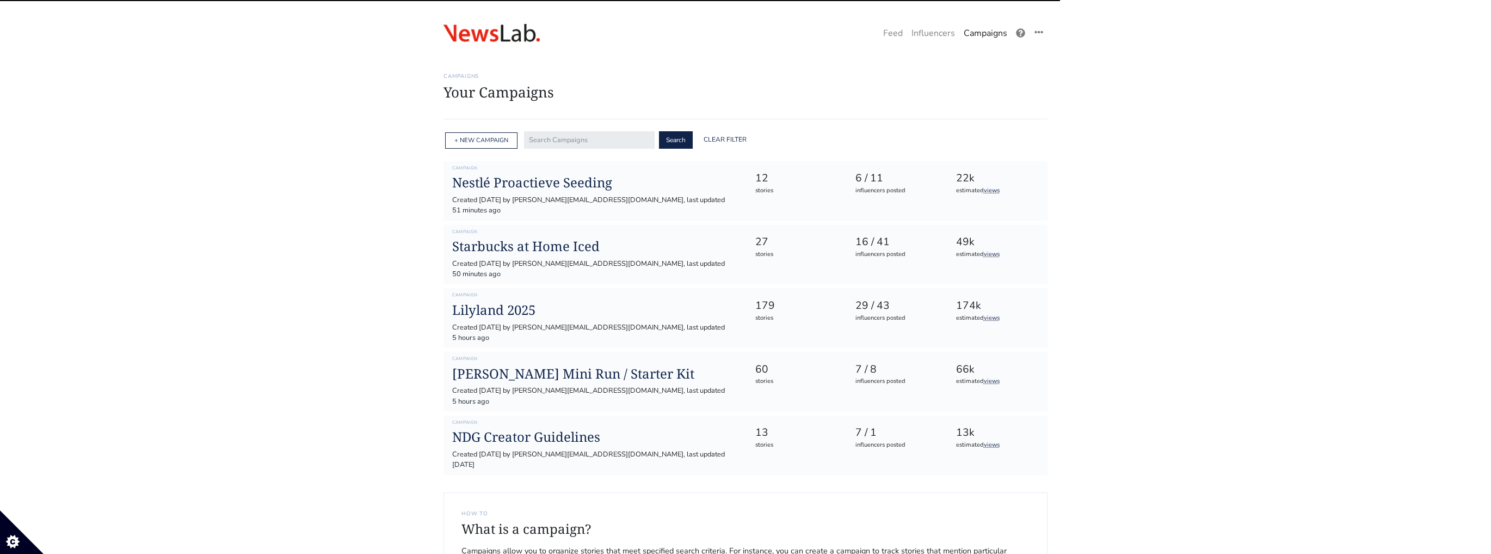 The height and width of the screenshot is (554, 1491). What do you see at coordinates (986, 33) in the screenshot?
I see `a: Campaigns` at bounding box center [986, 33].